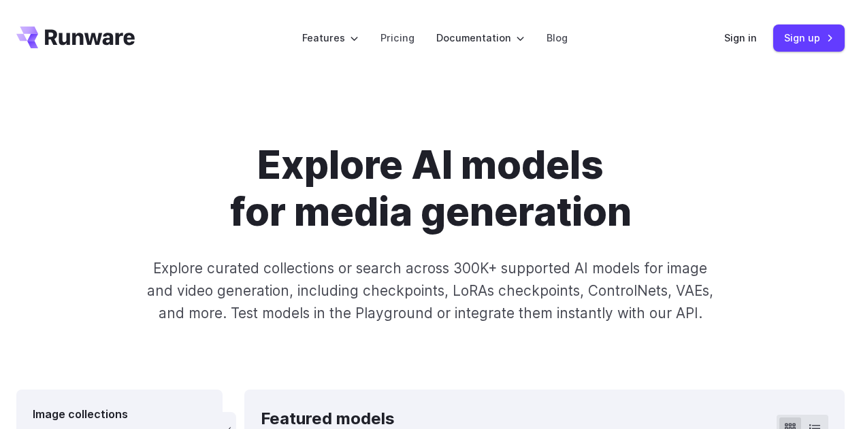  Describe the element at coordinates (431, 188) in the screenshot. I see `h1: Explore AI models for media generation` at that location.